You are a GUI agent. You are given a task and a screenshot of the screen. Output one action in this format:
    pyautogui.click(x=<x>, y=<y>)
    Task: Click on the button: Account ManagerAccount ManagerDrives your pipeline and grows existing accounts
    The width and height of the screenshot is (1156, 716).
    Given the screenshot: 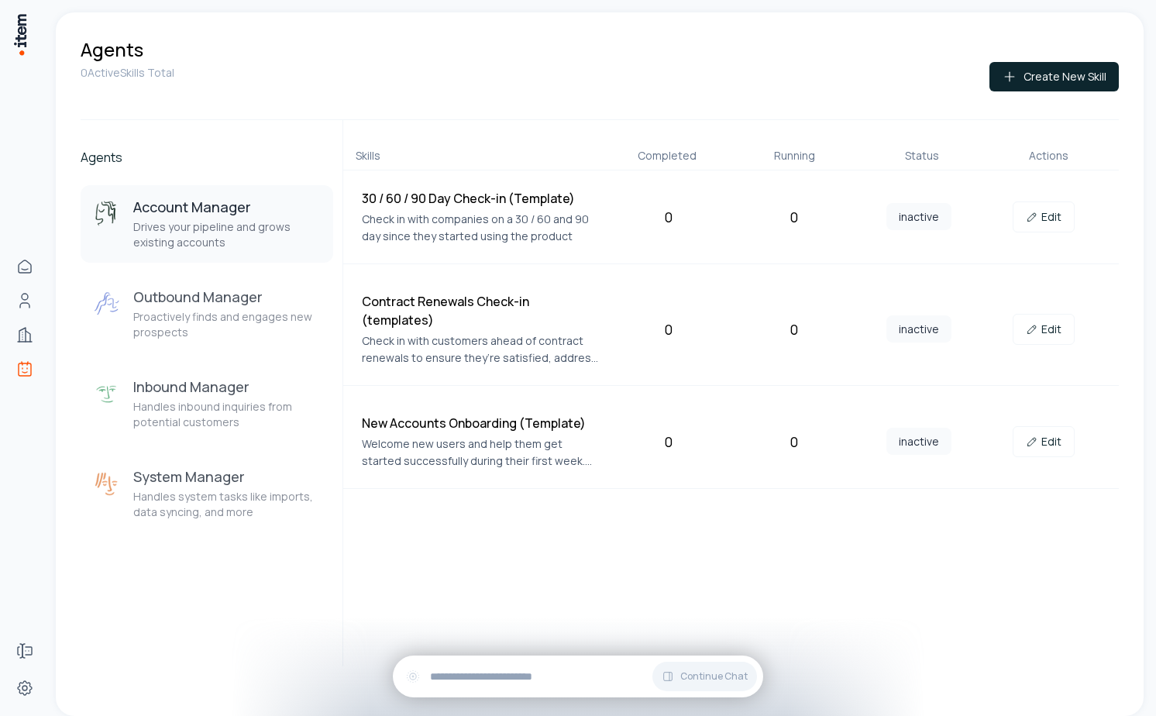 What is the action you would take?
    pyautogui.click(x=207, y=224)
    